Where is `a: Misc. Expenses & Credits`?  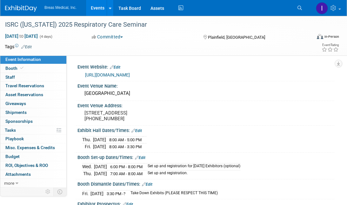 a: Misc. Expenses & Credits is located at coordinates (33, 148).